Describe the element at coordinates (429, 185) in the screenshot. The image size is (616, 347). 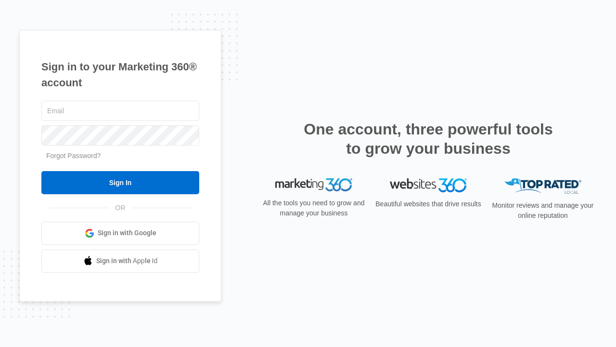
I see `img: Websites 360` at that location.